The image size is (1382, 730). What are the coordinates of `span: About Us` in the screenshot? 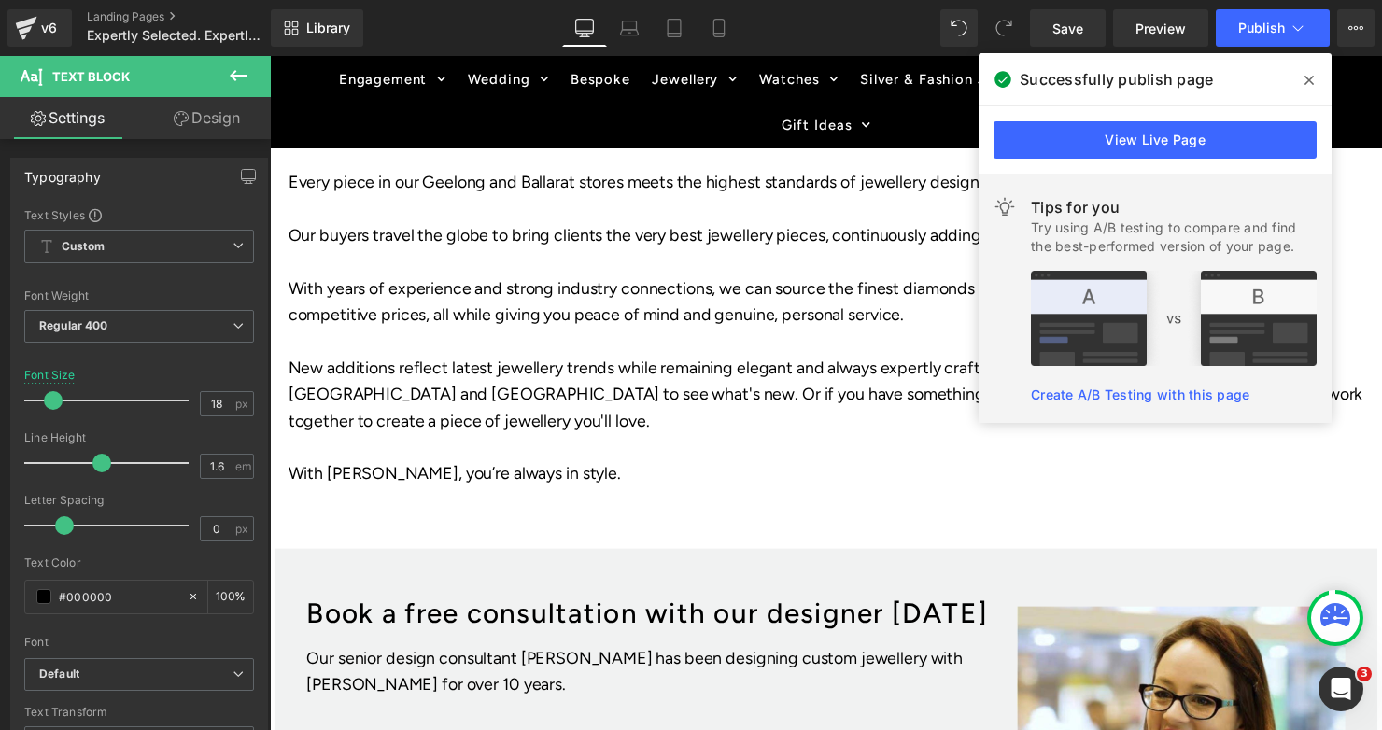 It's located at (1007, 23).